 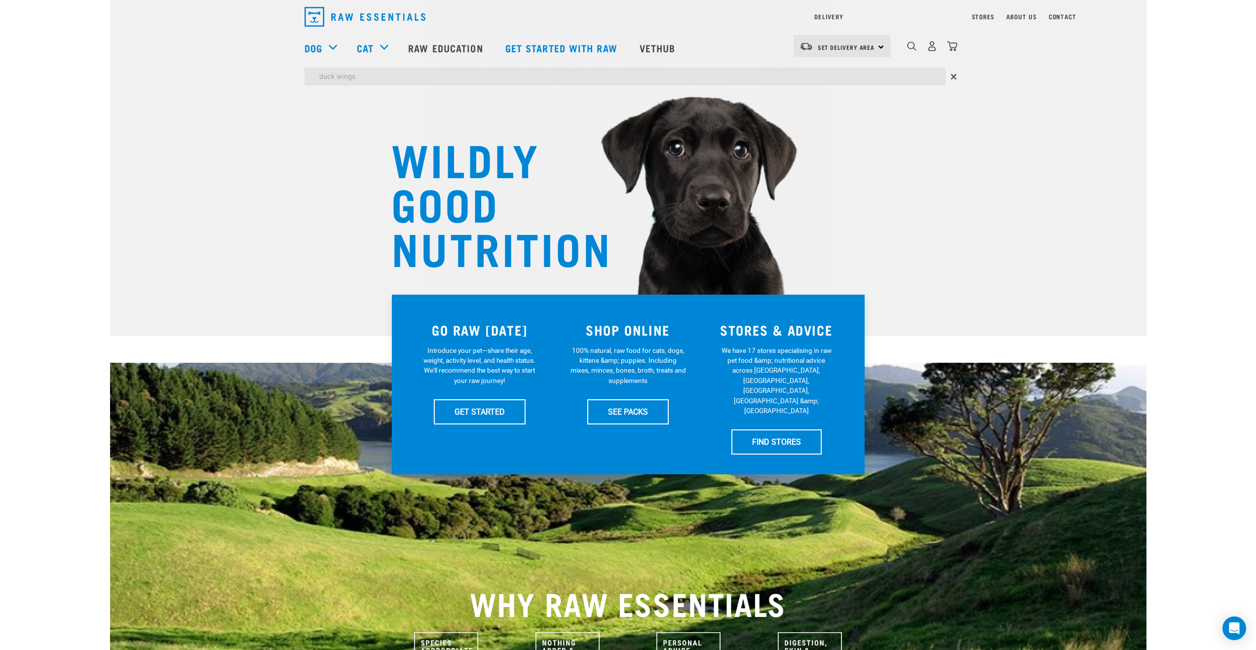 I want to click on img: home-icon-1@2x.png, so click(x=911, y=46).